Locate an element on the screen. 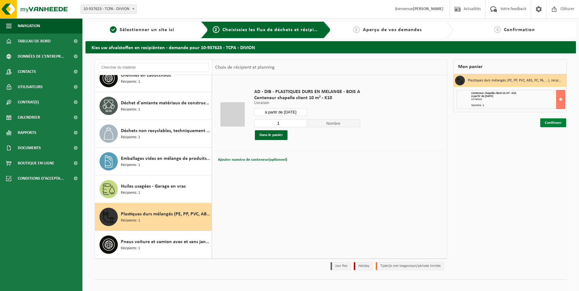 The height and width of the screenshot is (291, 579). span: Rapports is located at coordinates (27, 133).